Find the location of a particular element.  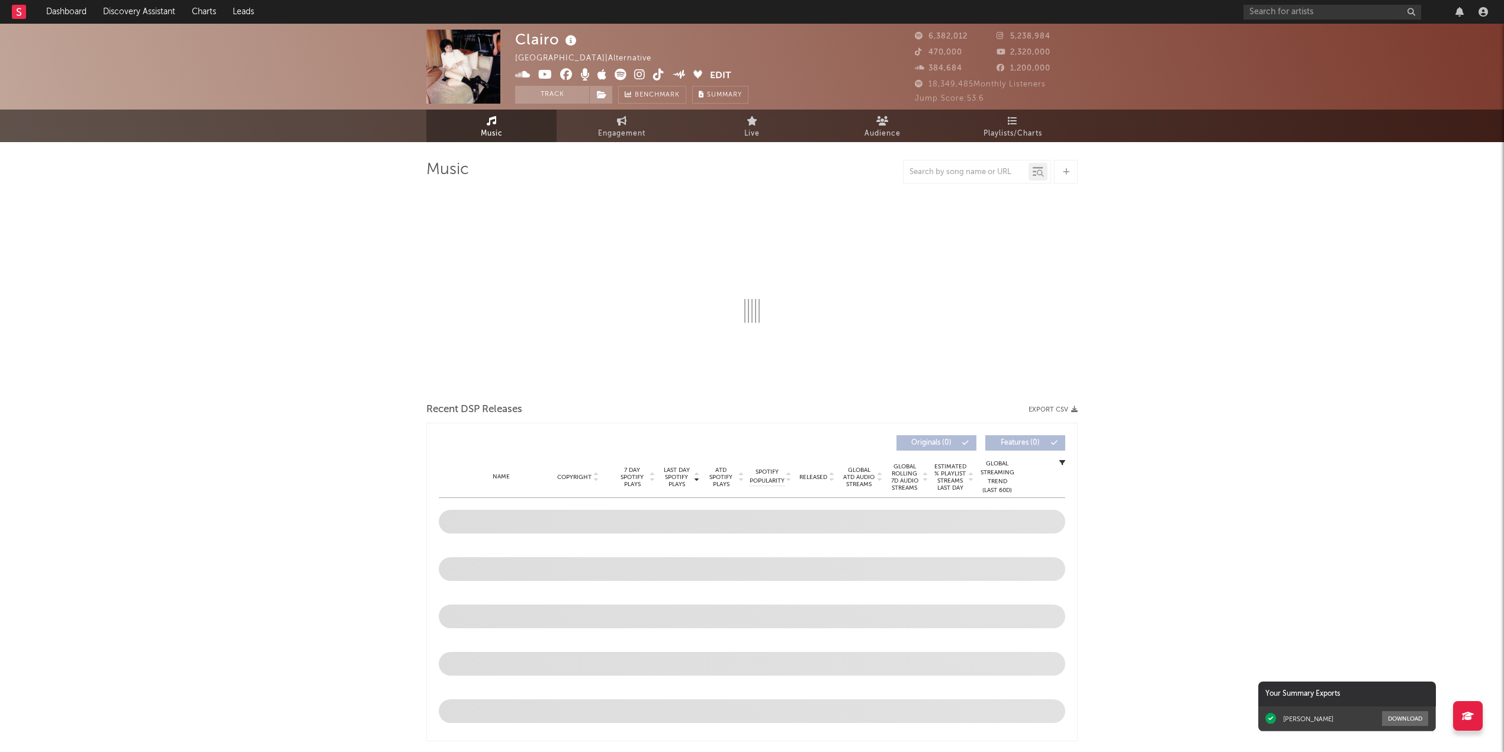

div: Global Streaming Trend (Last 60D) is located at coordinates (997, 477).